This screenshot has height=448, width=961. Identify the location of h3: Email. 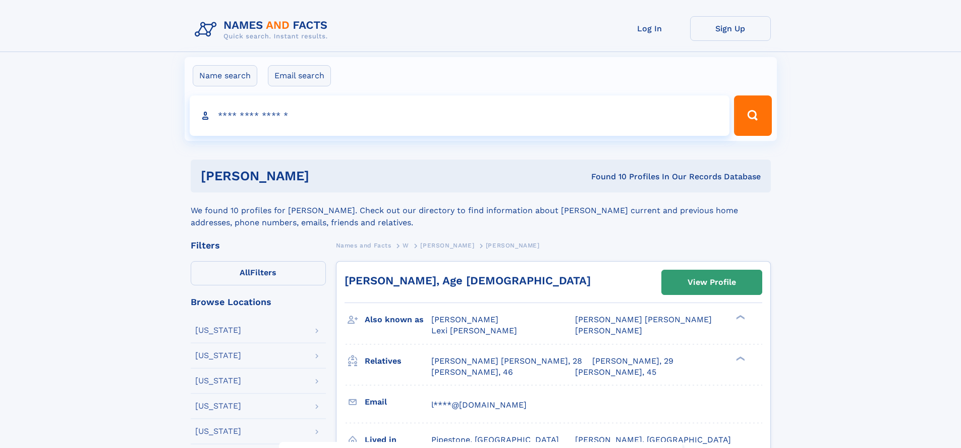
(398, 402).